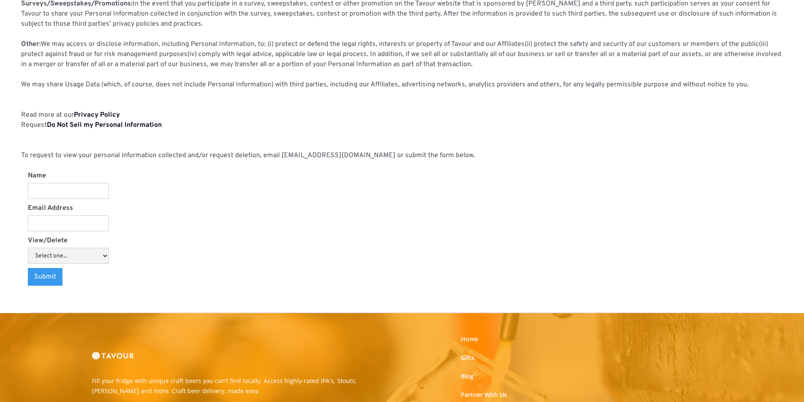 The width and height of the screenshot is (804, 402). What do you see at coordinates (68, 241) in the screenshot?
I see `label: View/Delete` at bounding box center [68, 241].